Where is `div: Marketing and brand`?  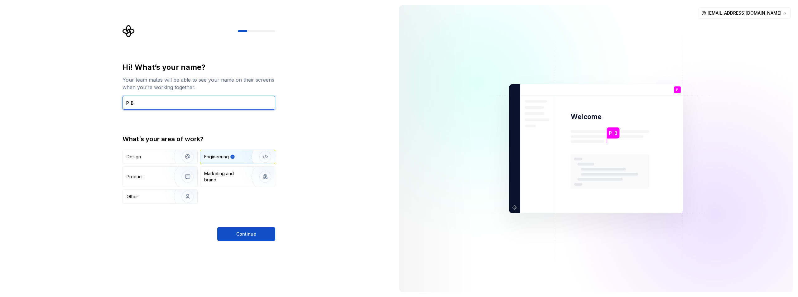
div: Marketing and brand is located at coordinates (225, 177).